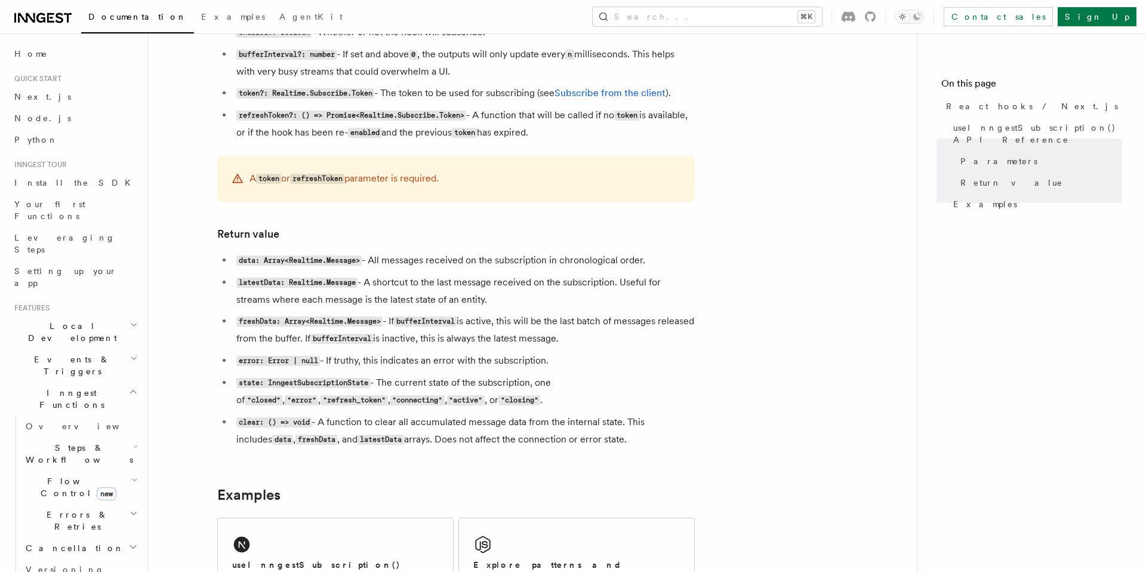  I want to click on kbd: ⌘K, so click(807, 17).